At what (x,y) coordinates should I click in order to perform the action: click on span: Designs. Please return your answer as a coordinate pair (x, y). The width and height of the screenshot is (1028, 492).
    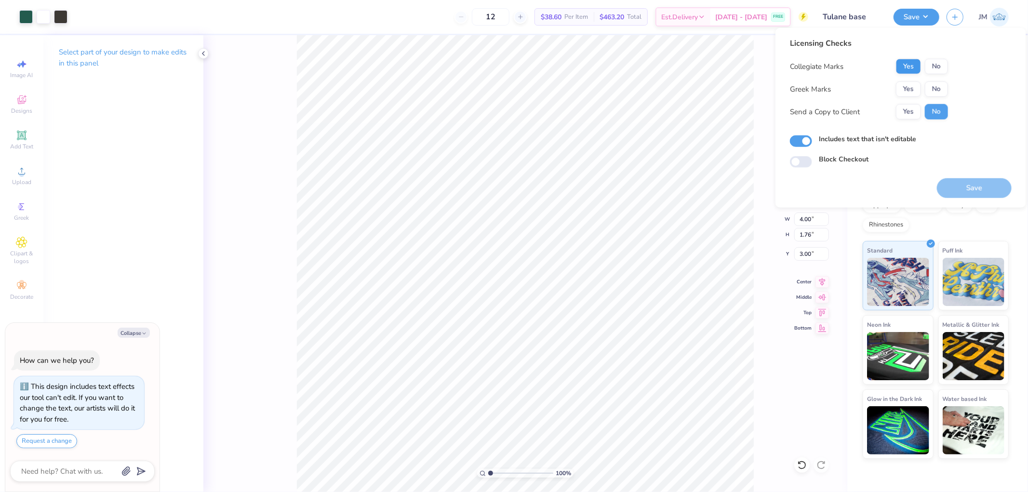
    Looking at the image, I should click on (22, 111).